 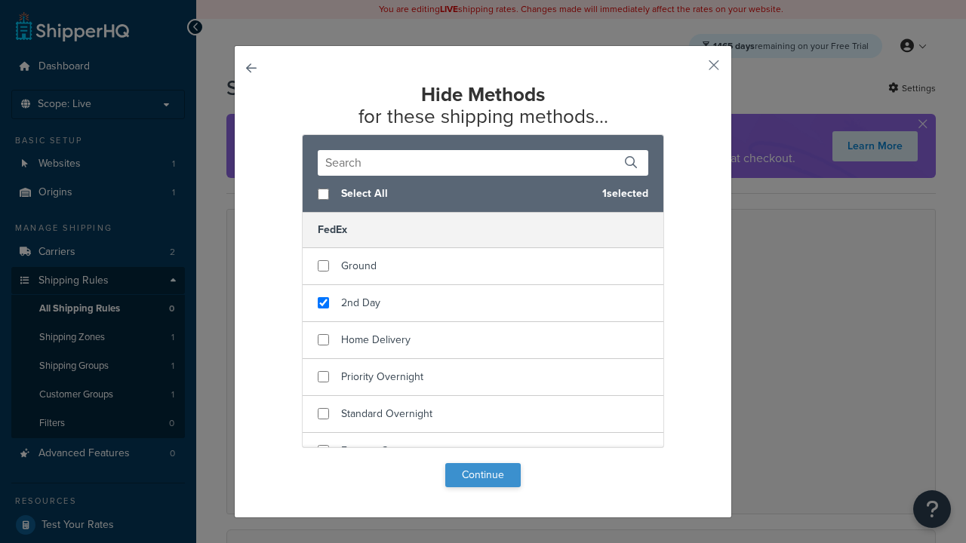 I want to click on span: Ground, so click(x=358, y=266).